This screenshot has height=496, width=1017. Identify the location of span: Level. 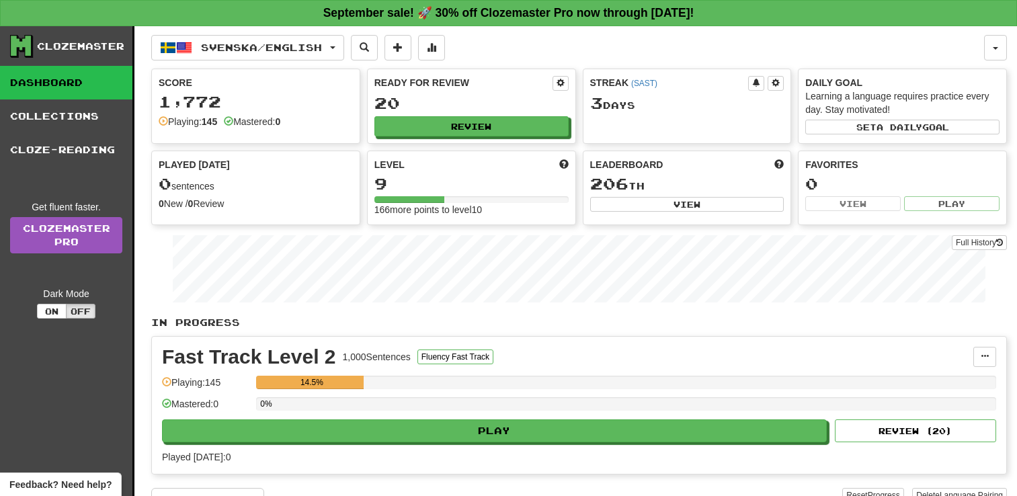
(389, 165).